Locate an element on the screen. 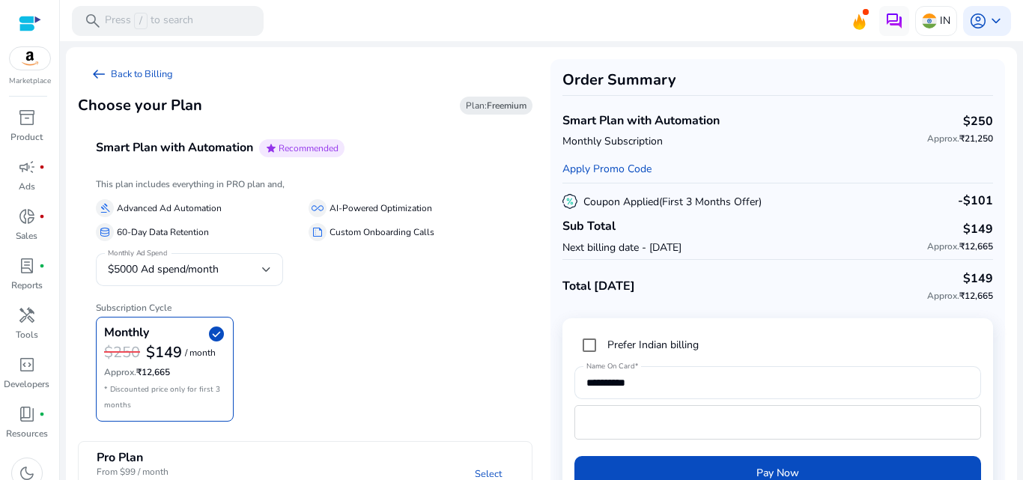 This screenshot has width=1023, height=480. p: Developers is located at coordinates (26, 384).